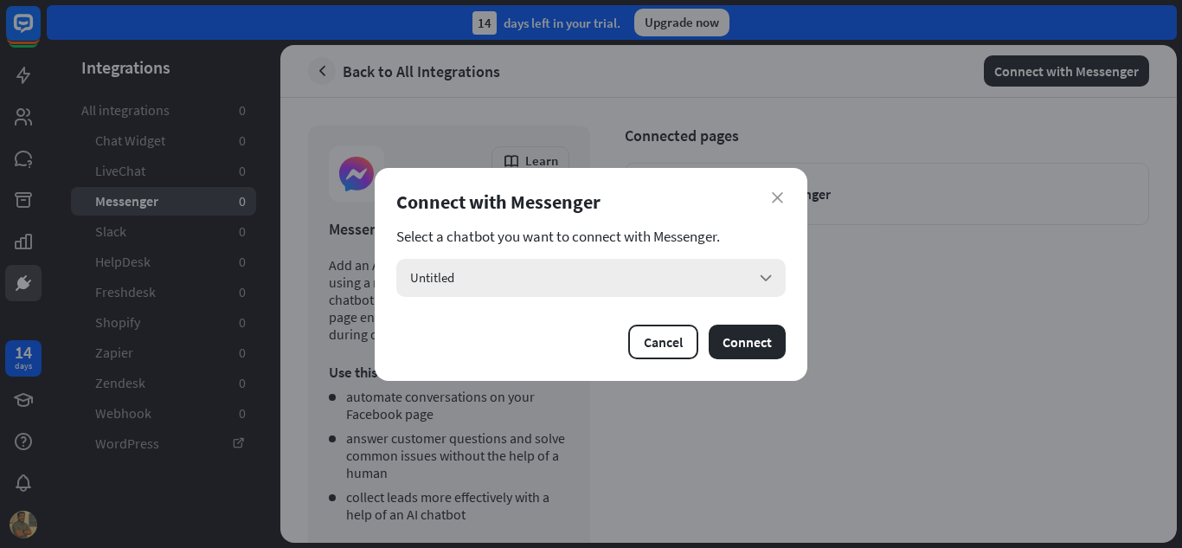 Image resolution: width=1182 pixels, height=548 pixels. I want to click on i: arrow_down, so click(766, 278).